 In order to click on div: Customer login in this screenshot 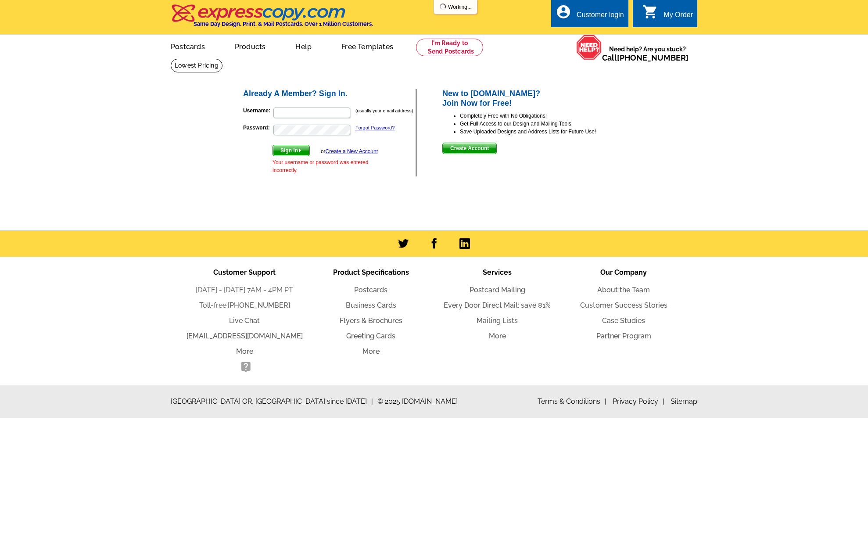, I will do `click(601, 17)`.